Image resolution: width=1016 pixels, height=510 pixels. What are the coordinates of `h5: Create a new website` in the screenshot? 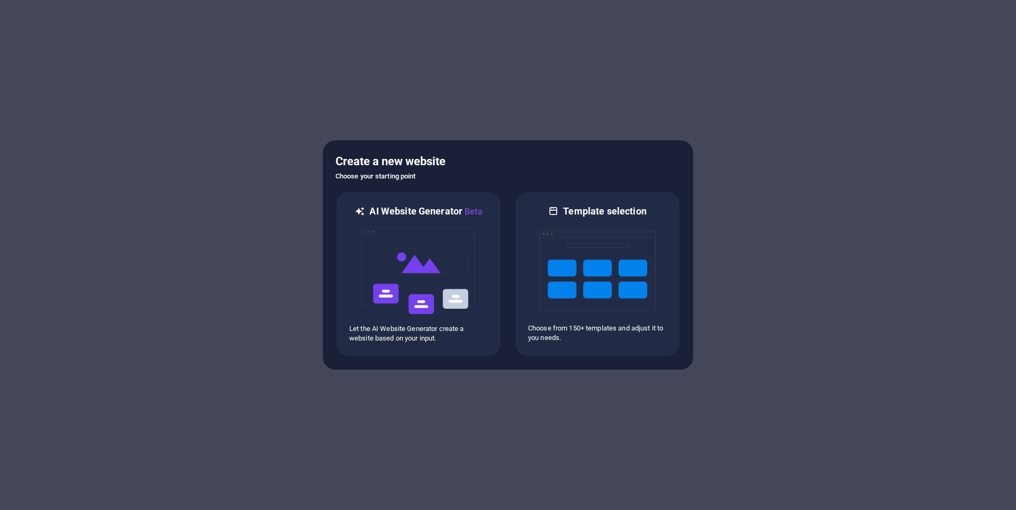 It's located at (508, 161).